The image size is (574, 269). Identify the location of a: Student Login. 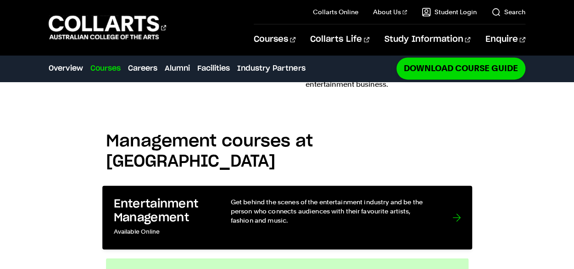
(449, 12).